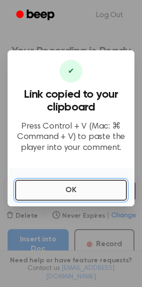 The width and height of the screenshot is (142, 287). Describe the element at coordinates (71, 190) in the screenshot. I see `button: OK` at that location.